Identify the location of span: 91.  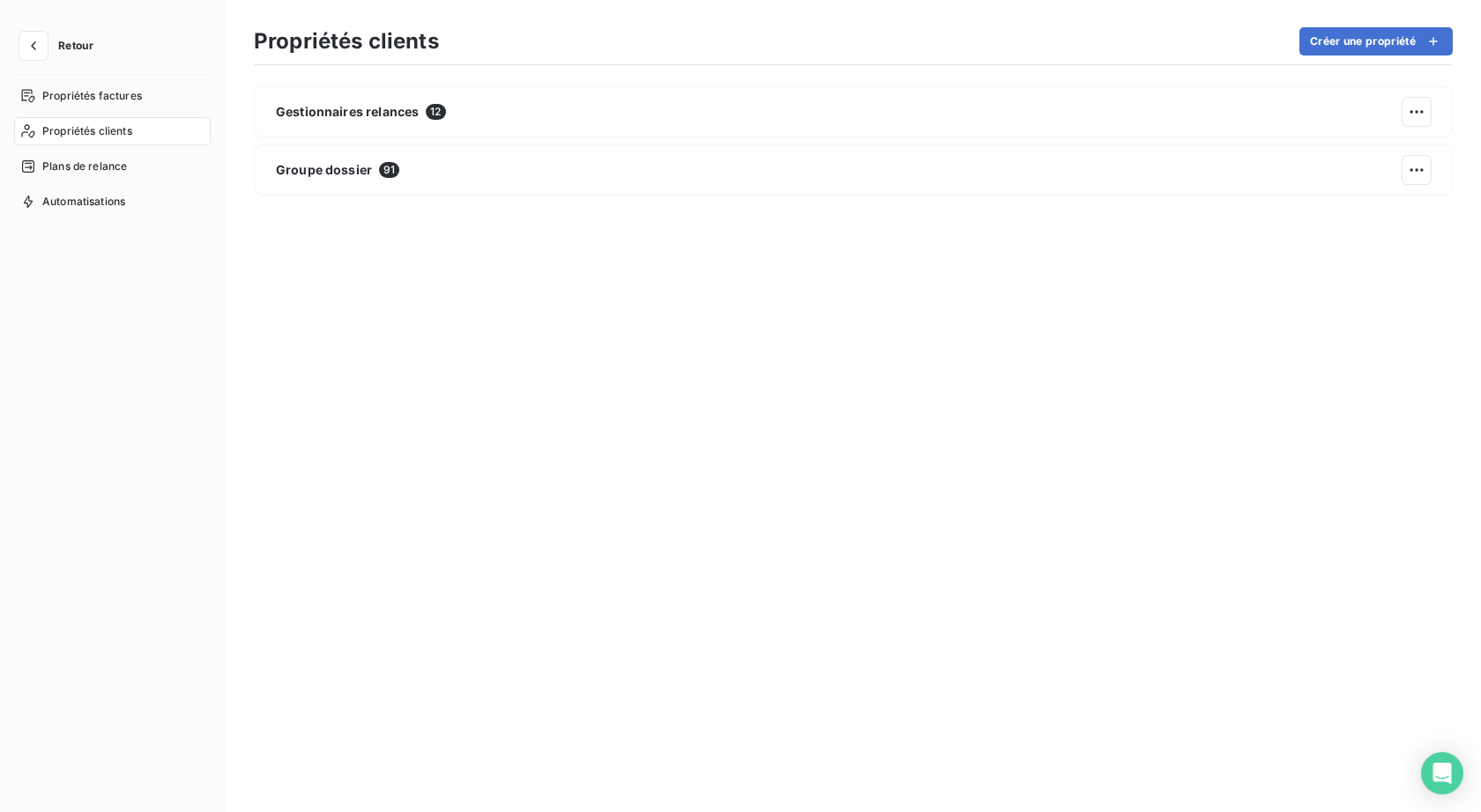
(389, 170).